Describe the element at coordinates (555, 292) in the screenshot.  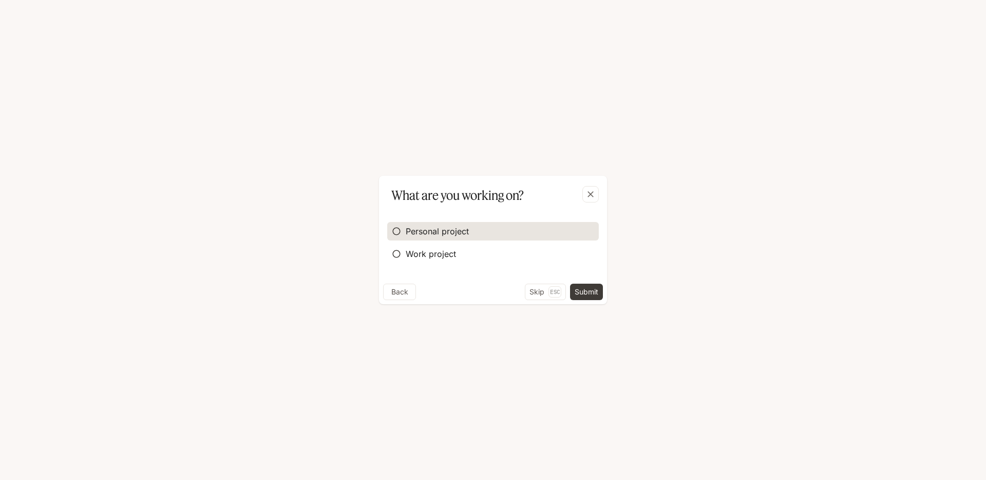
I see `p: Esc` at that location.